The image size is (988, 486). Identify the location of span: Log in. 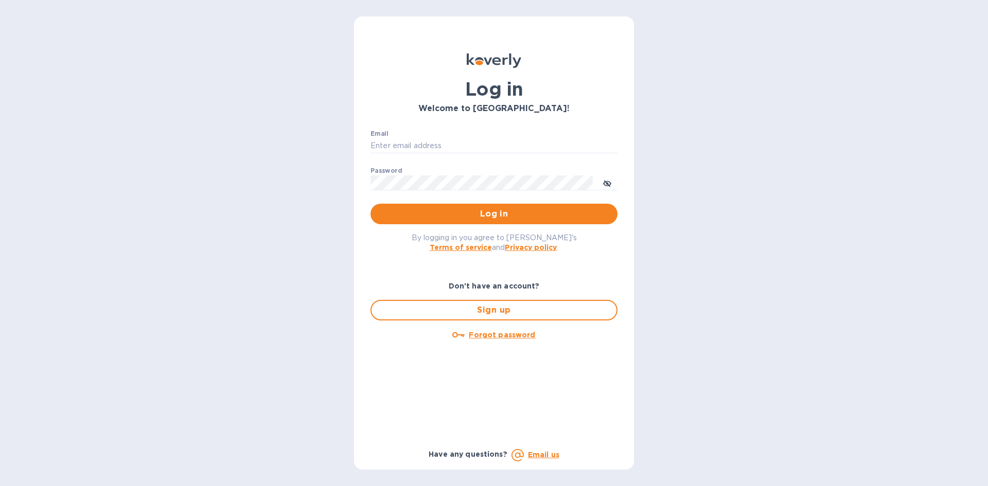
(494, 214).